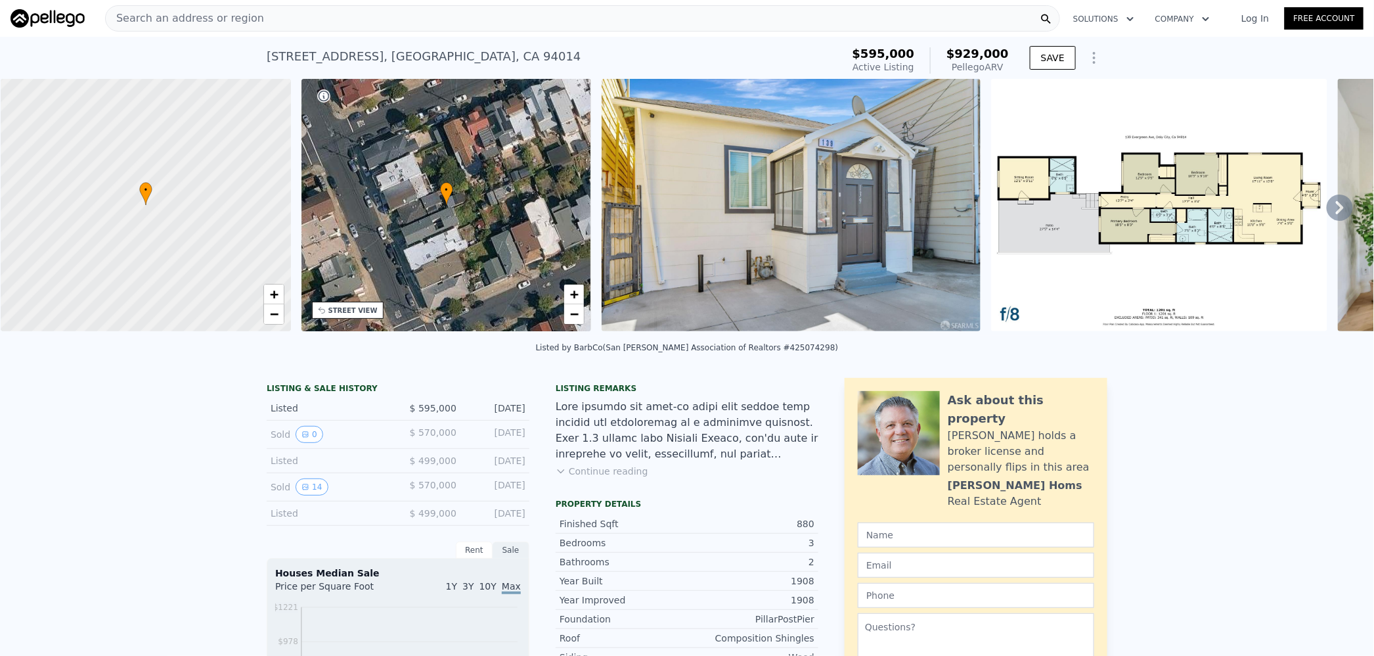 The image size is (1374, 656). What do you see at coordinates (623, 524) in the screenshot?
I see `div: Finished Sqft` at bounding box center [623, 524].